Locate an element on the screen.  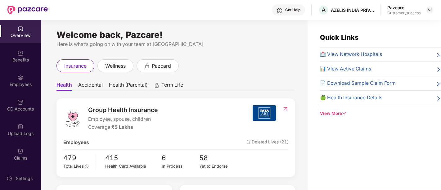
span: Total Lives is located at coordinates (74, 166).